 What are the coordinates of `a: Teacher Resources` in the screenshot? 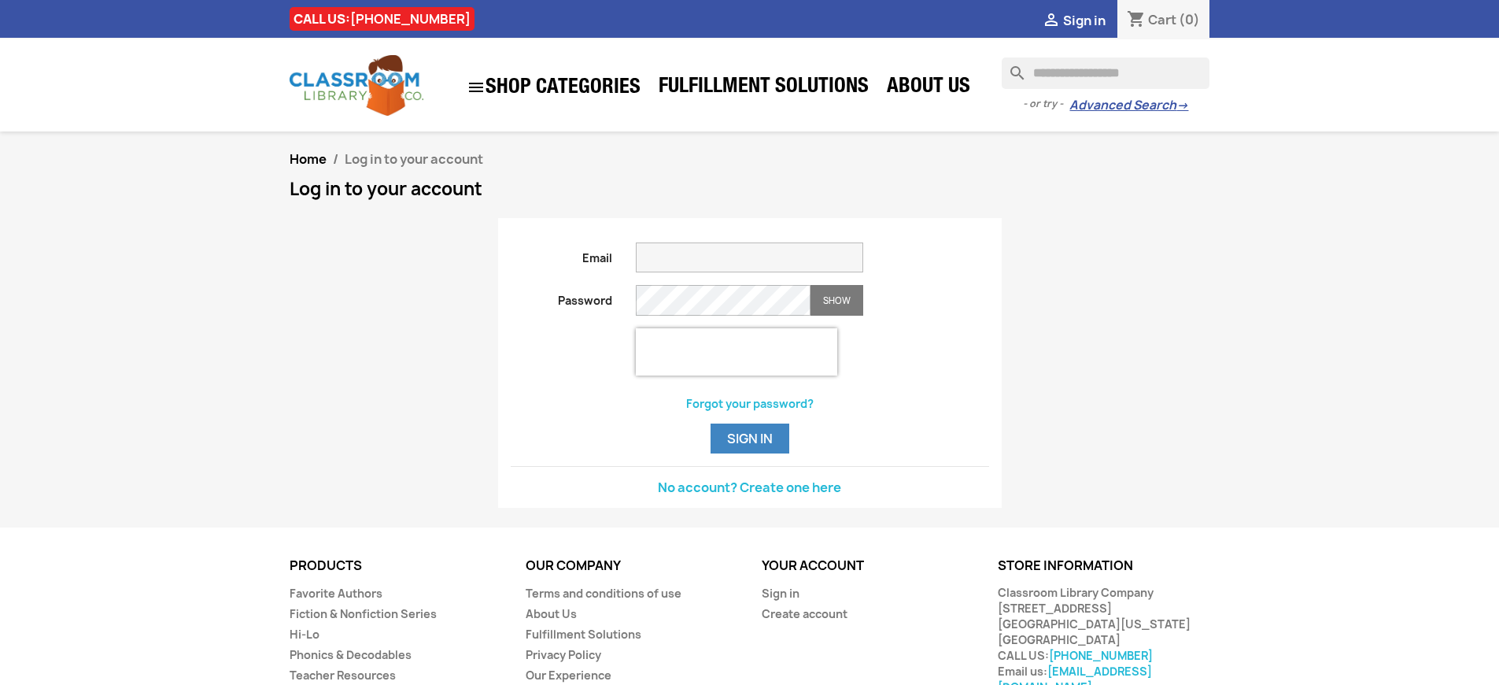 It's located at (342, 675).